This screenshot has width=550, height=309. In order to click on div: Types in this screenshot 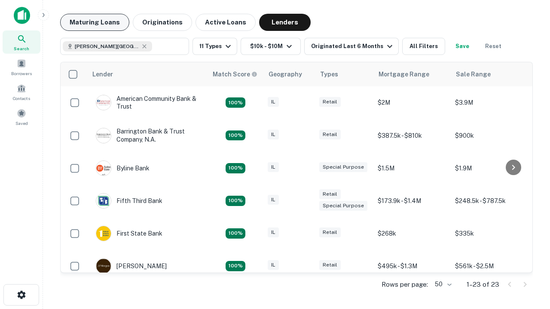, I will do `click(329, 74)`.